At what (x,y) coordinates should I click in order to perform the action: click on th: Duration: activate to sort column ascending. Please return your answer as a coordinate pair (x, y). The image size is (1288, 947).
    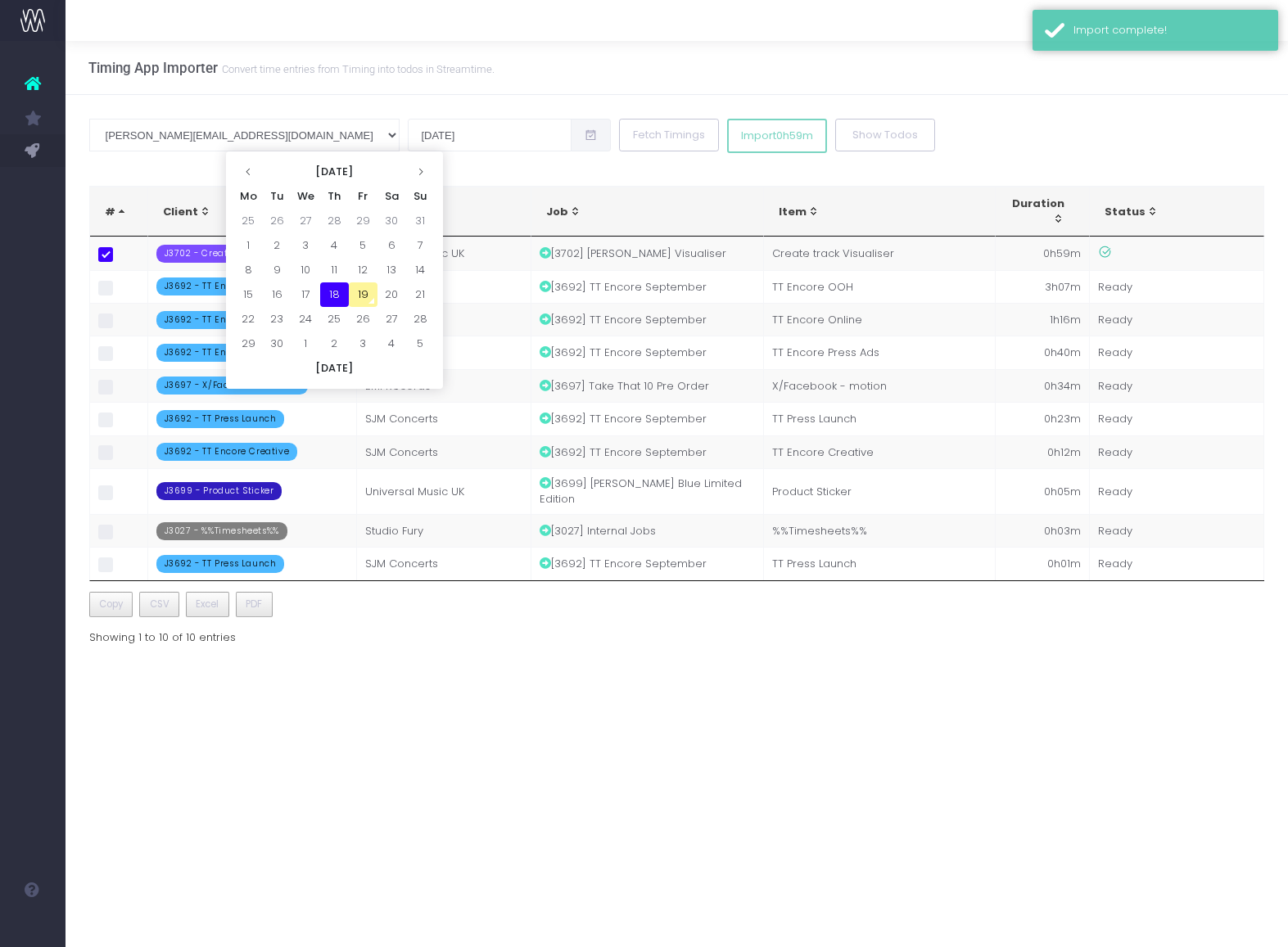
    Looking at the image, I should click on (1043, 211).